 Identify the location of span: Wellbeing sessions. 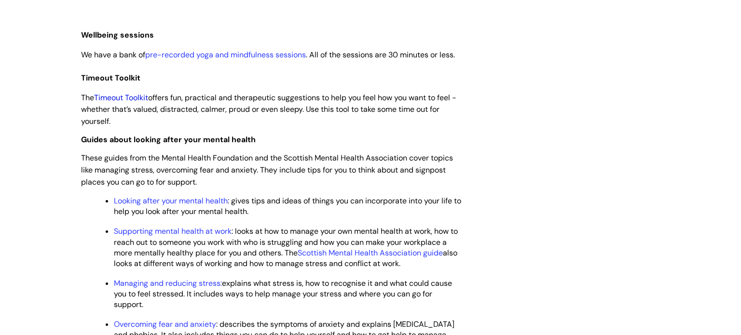
(117, 35).